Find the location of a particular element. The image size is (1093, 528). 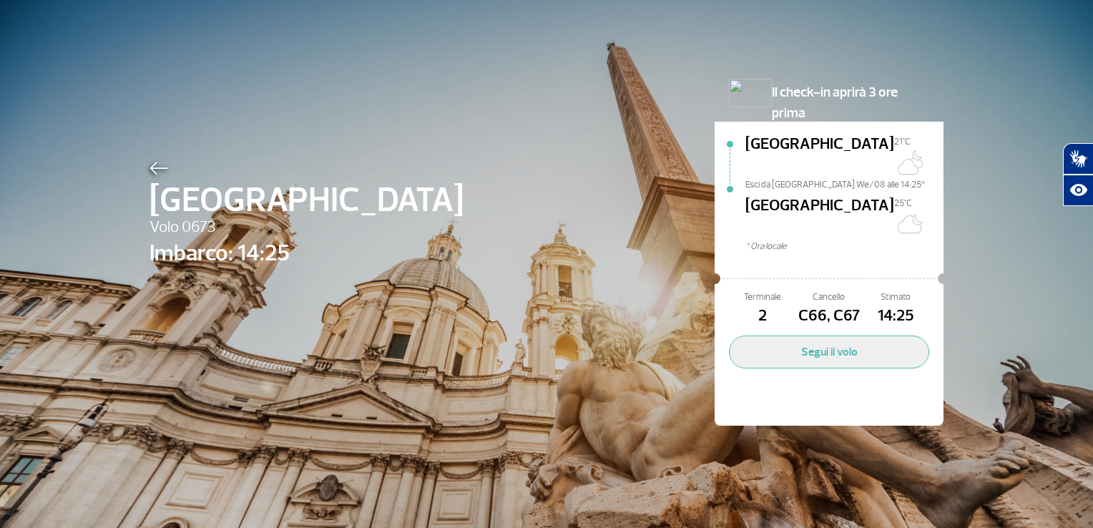

span: 14:25 is located at coordinates (896, 316).